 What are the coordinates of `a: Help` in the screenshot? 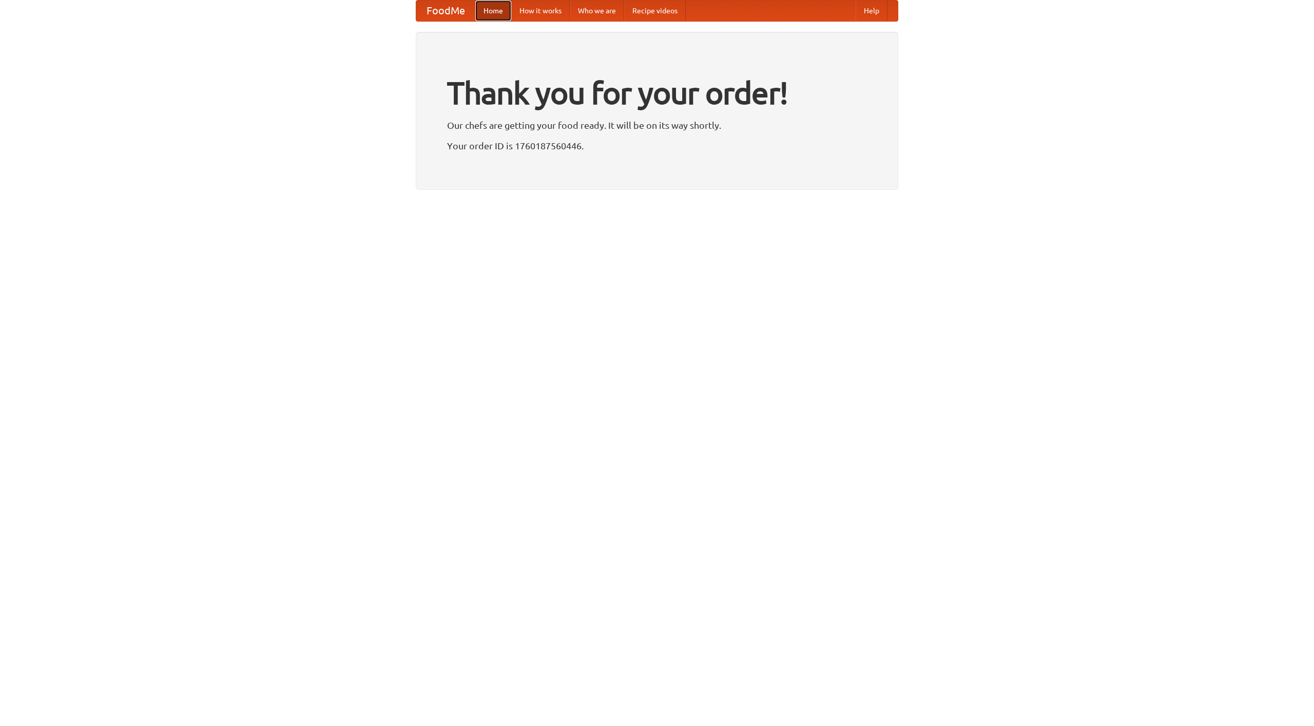 It's located at (872, 11).